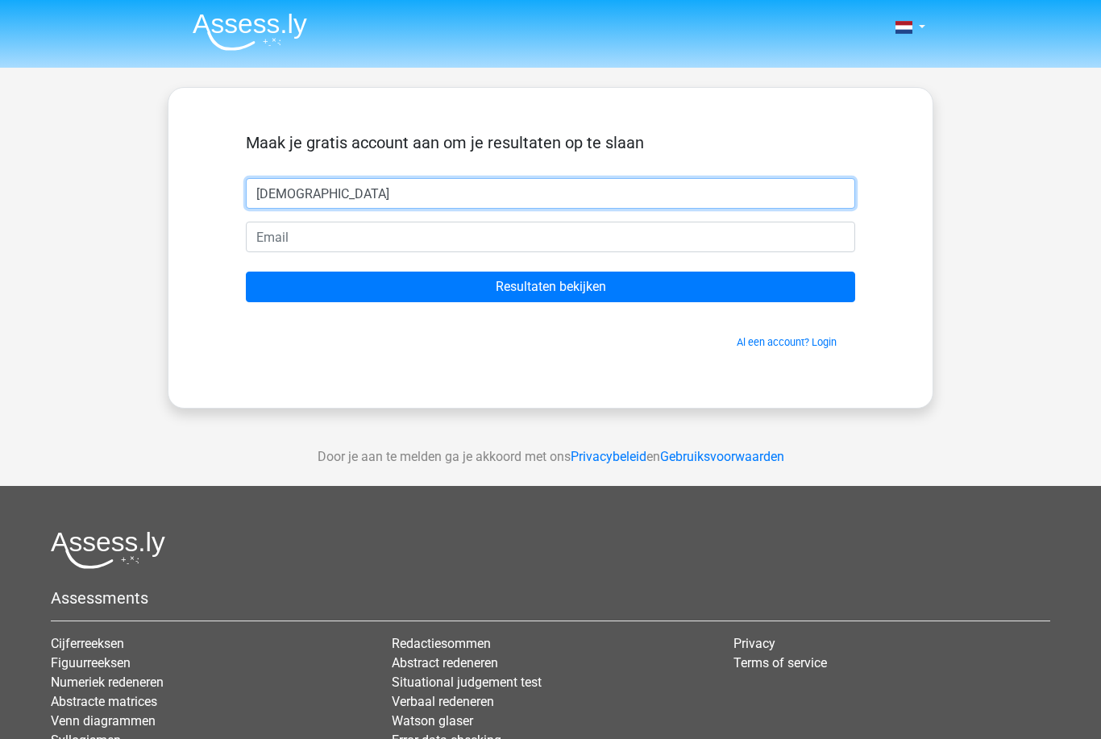  Describe the element at coordinates (87, 643) in the screenshot. I see `a: Cijferreeksen` at that location.